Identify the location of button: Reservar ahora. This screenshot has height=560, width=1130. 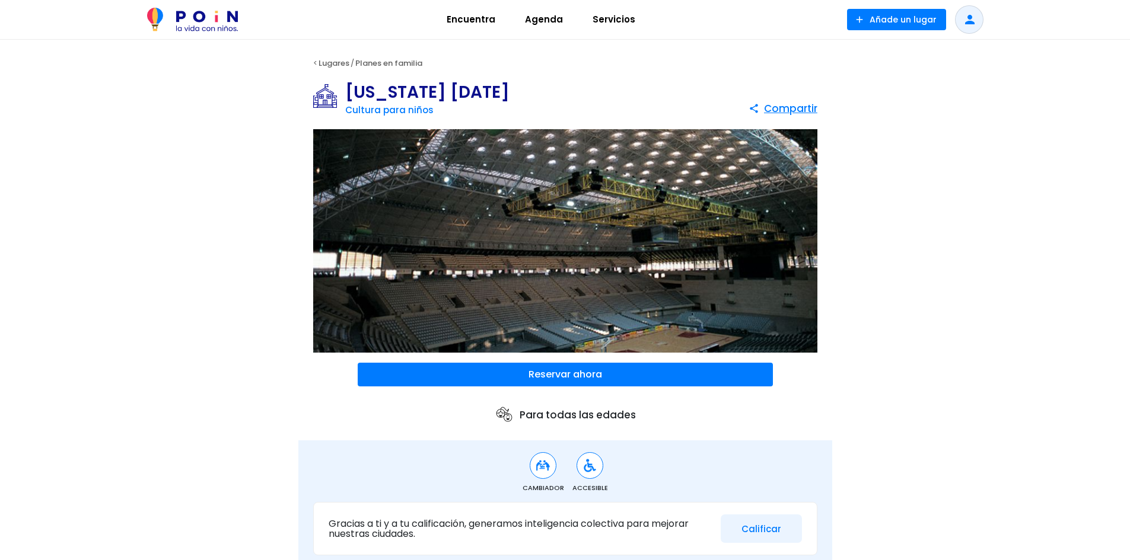
(565, 375).